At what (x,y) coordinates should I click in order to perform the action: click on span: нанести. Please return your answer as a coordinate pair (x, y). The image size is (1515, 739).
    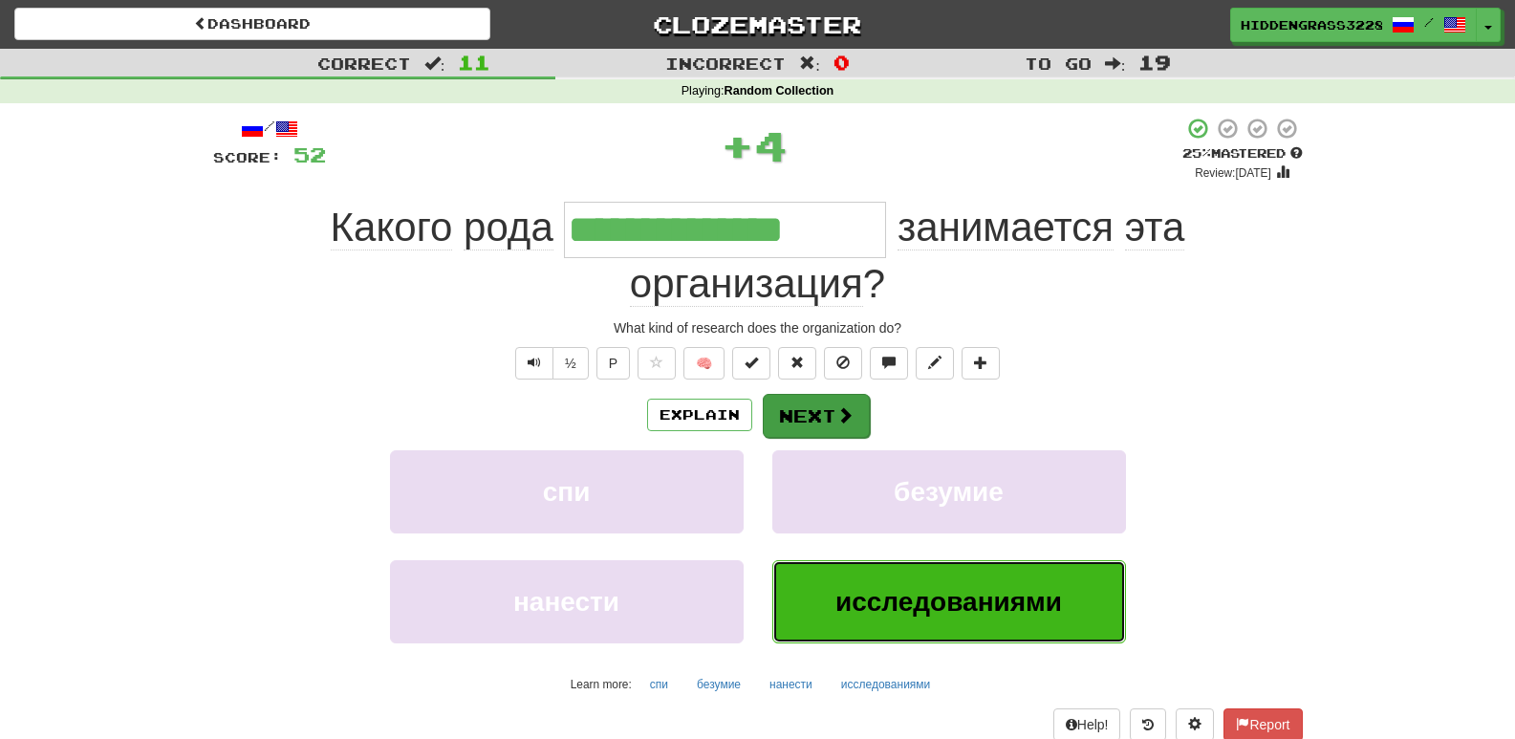
    Looking at the image, I should click on (566, 601).